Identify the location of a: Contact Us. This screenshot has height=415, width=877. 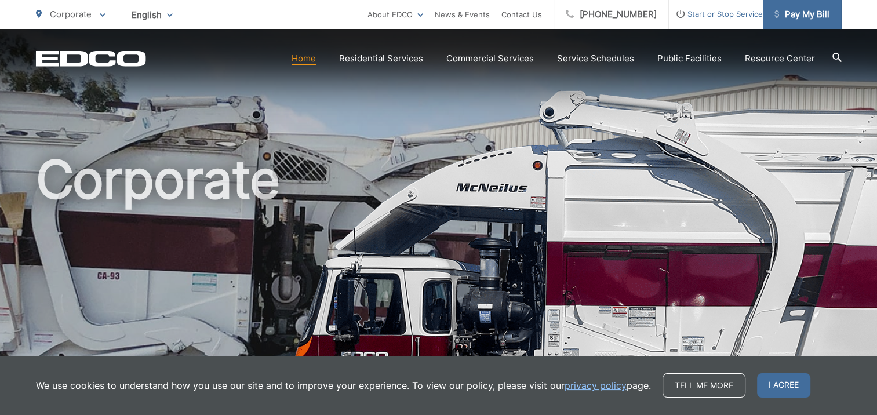
(522, 14).